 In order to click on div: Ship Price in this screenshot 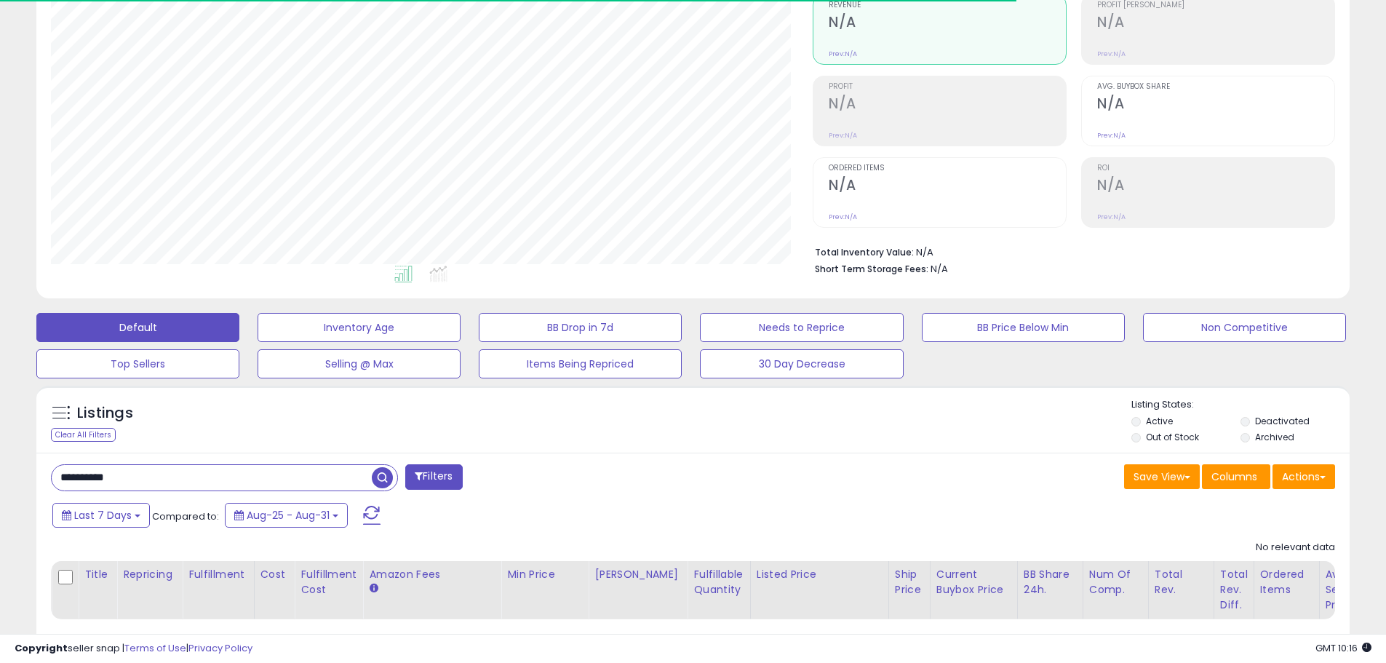, I will do `click(909, 582)`.